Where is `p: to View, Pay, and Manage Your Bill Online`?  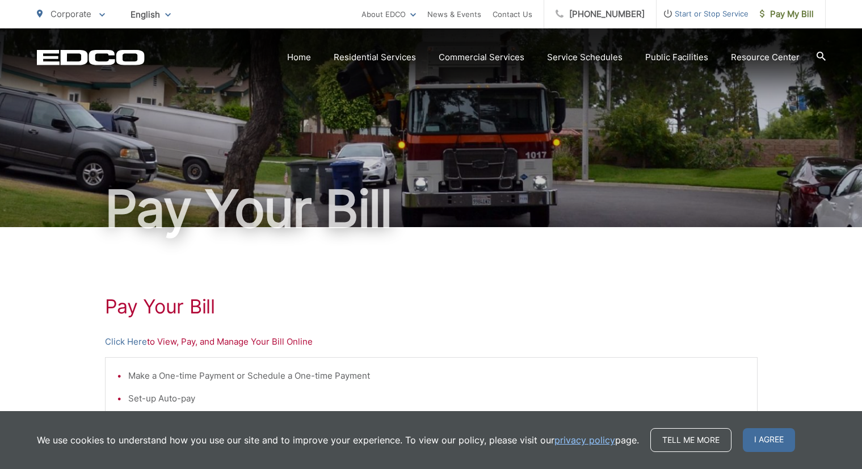 p: to View, Pay, and Manage Your Bill Online is located at coordinates (431, 342).